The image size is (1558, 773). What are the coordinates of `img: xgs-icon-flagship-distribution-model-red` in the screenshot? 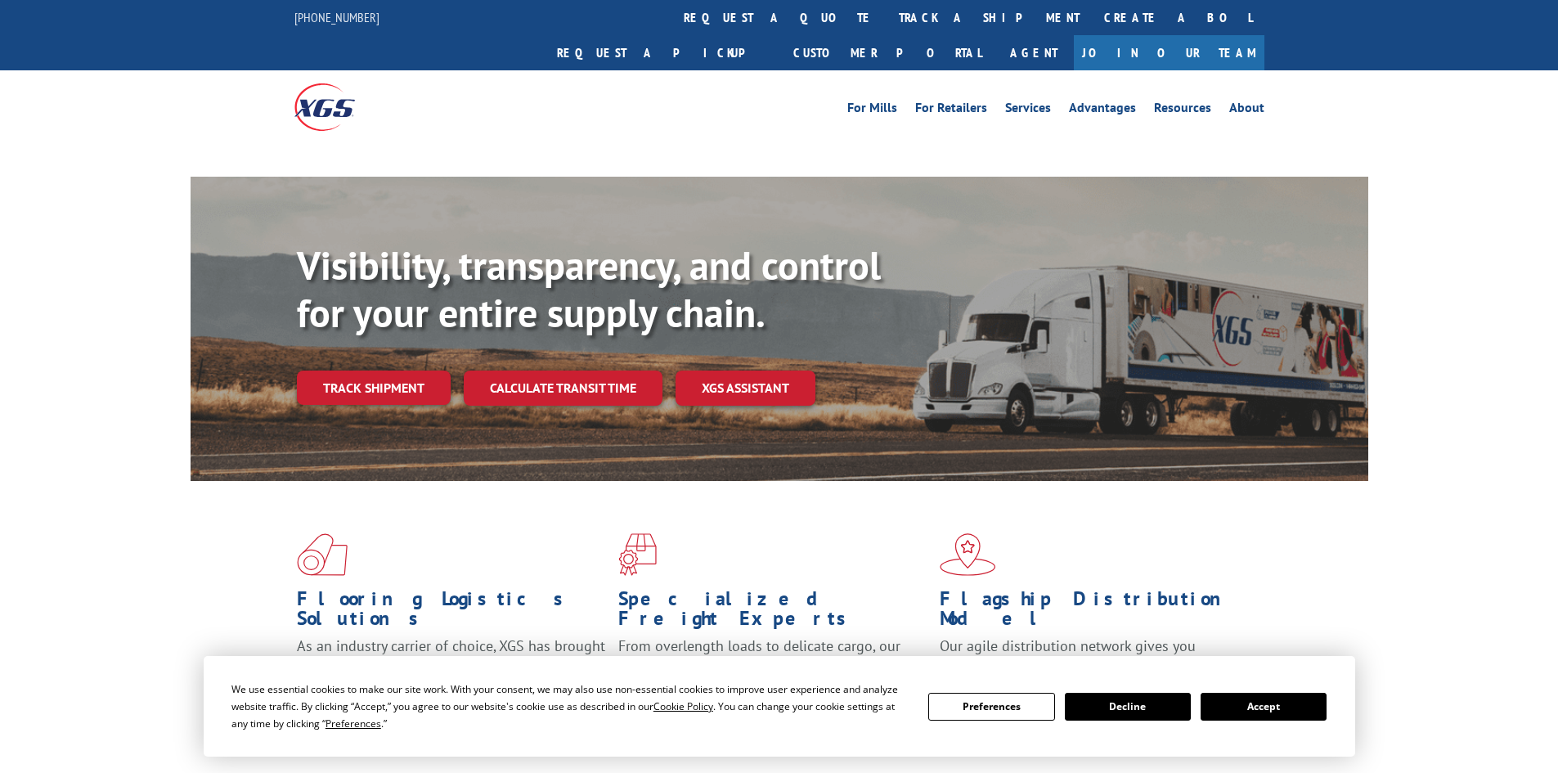 It's located at (968, 555).